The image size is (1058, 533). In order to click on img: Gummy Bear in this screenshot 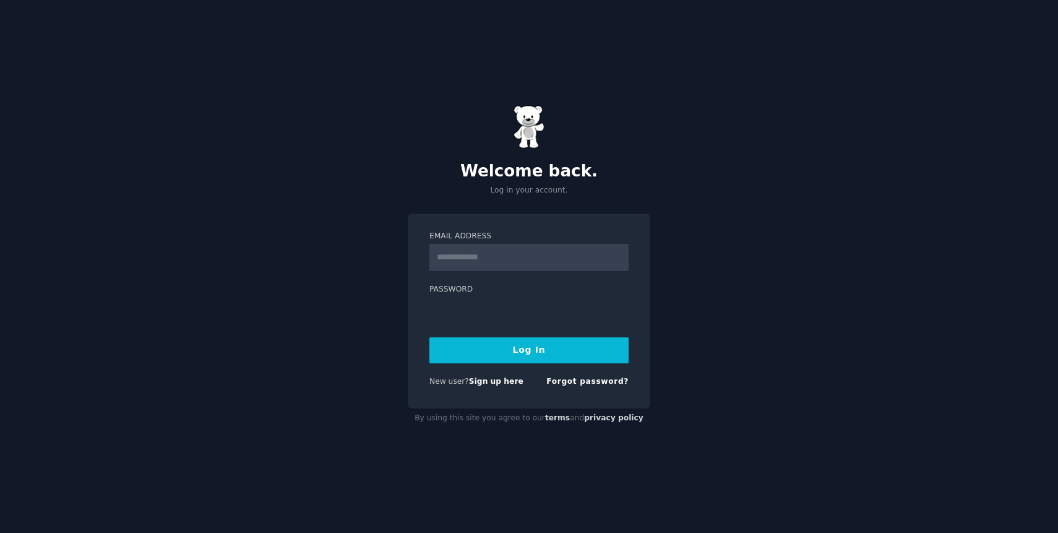, I will do `click(529, 127)`.